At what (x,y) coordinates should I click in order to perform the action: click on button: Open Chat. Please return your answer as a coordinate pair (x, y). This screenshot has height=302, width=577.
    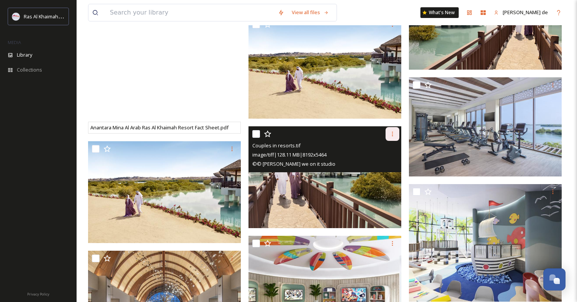
    Looking at the image, I should click on (555, 280).